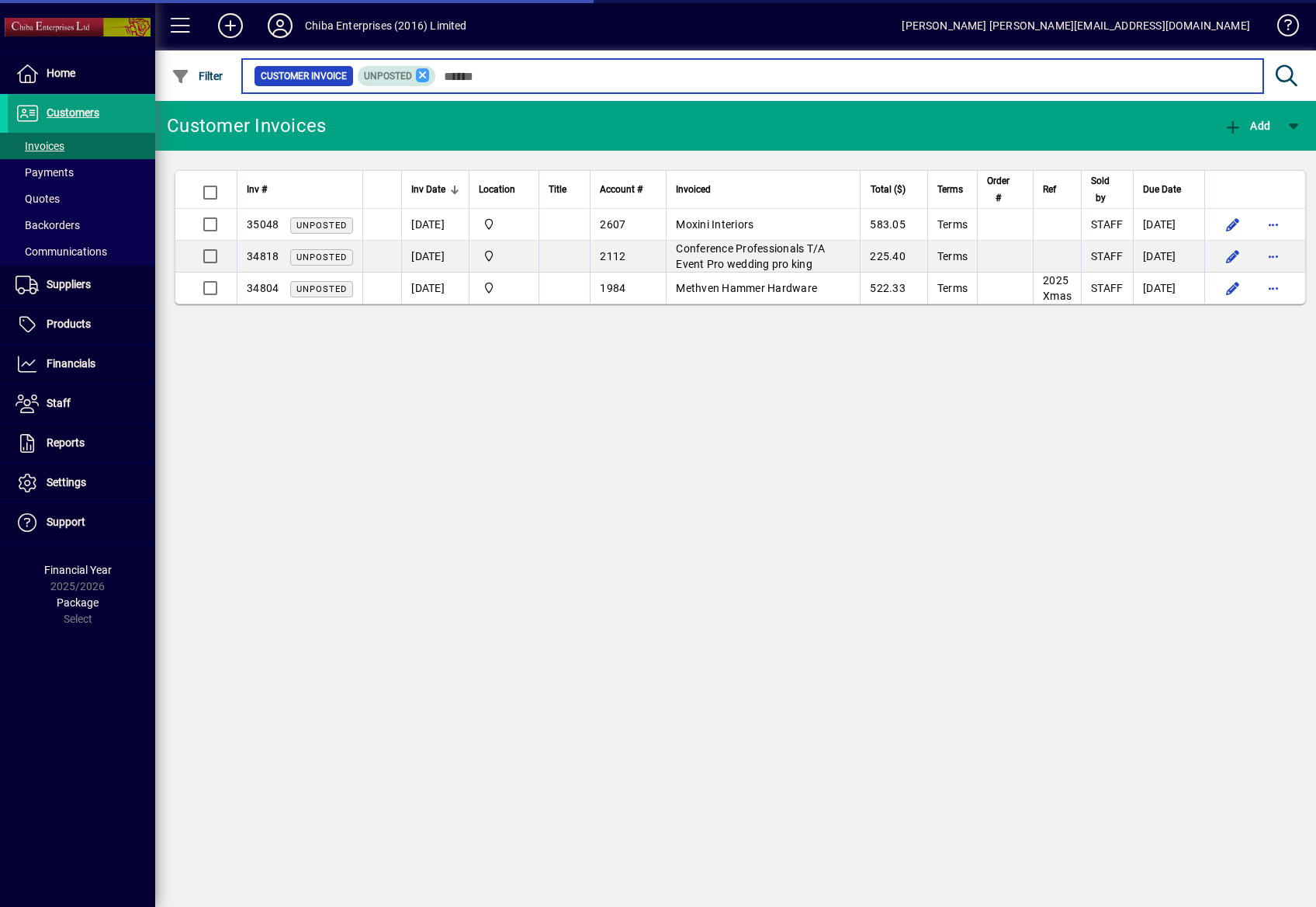 The height and width of the screenshot is (907, 1316). I want to click on a: Support, so click(82, 523).